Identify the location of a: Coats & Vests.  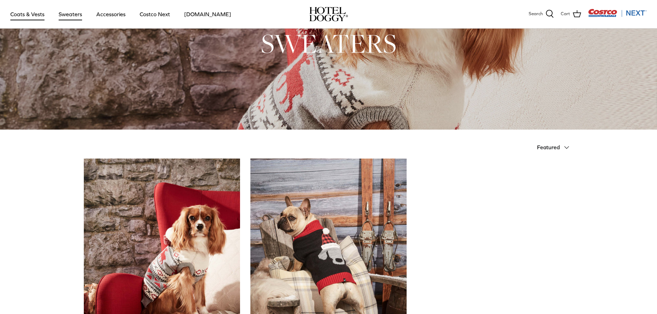
(27, 14).